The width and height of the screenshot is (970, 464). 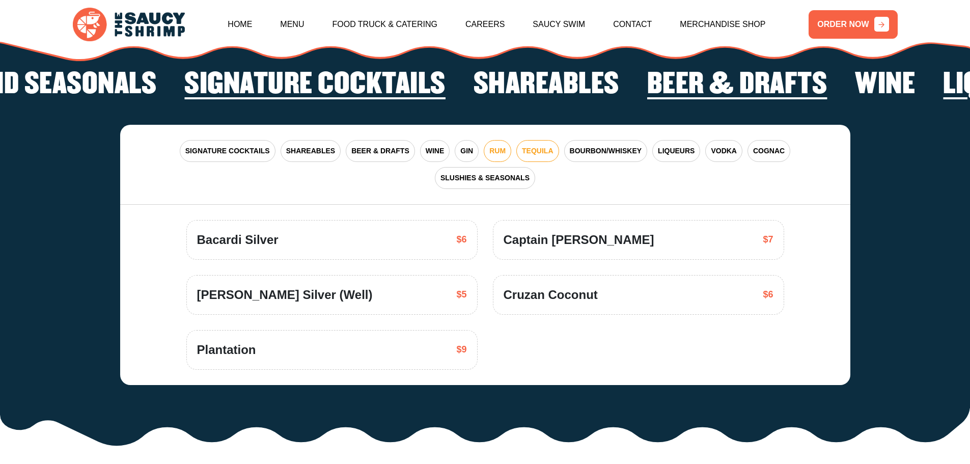 I want to click on span: SIGNATURE COCKTAILS, so click(x=228, y=151).